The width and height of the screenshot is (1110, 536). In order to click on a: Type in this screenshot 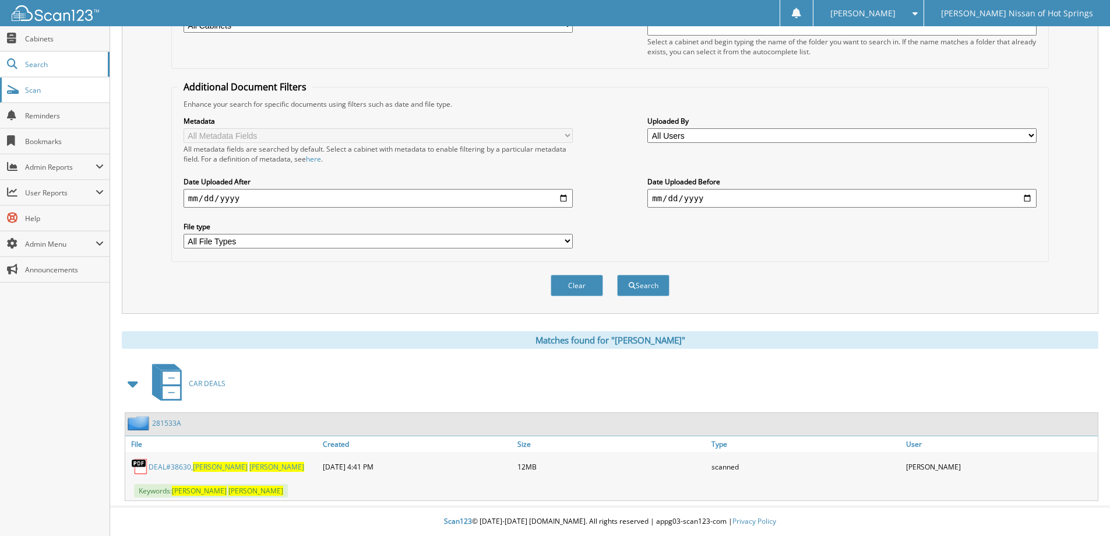, I will do `click(806, 444)`.